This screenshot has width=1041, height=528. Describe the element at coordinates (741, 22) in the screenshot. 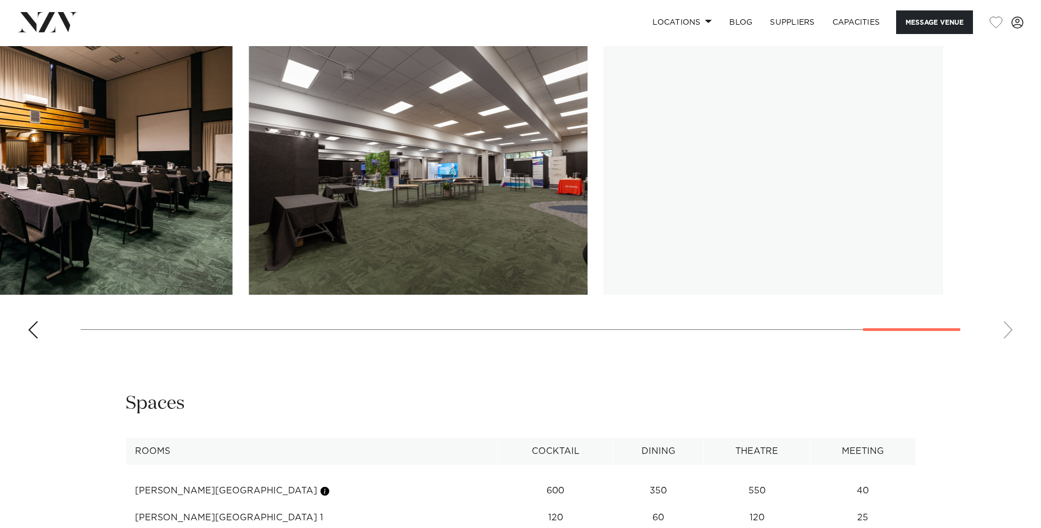

I see `a: BLOG` at that location.